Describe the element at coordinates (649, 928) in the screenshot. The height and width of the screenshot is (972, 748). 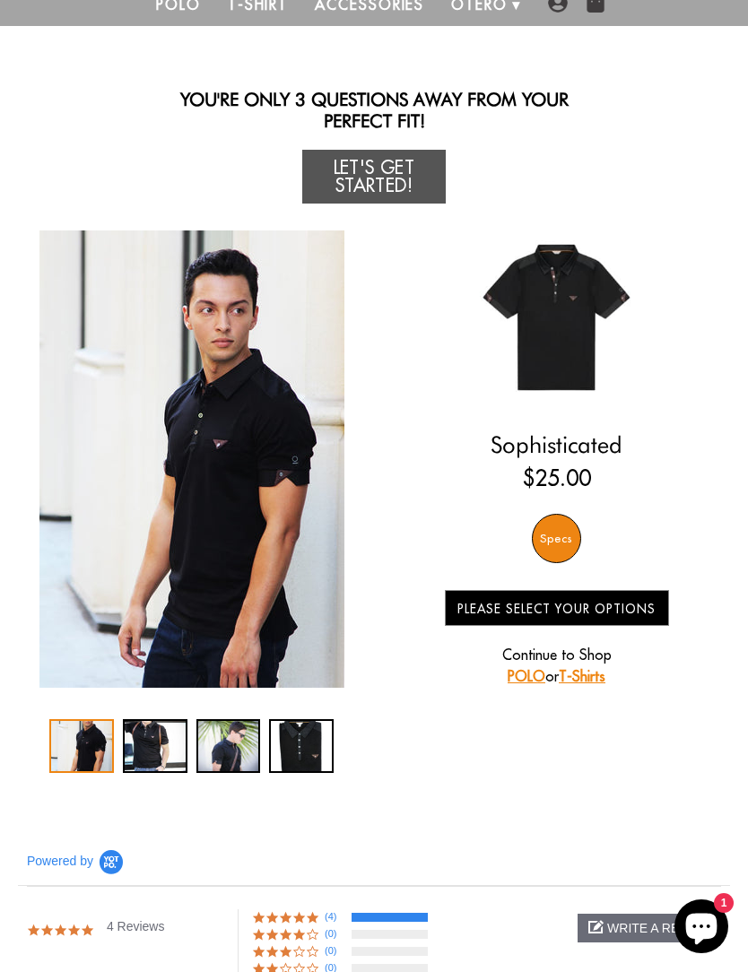
I see `div: write a review` at that location.